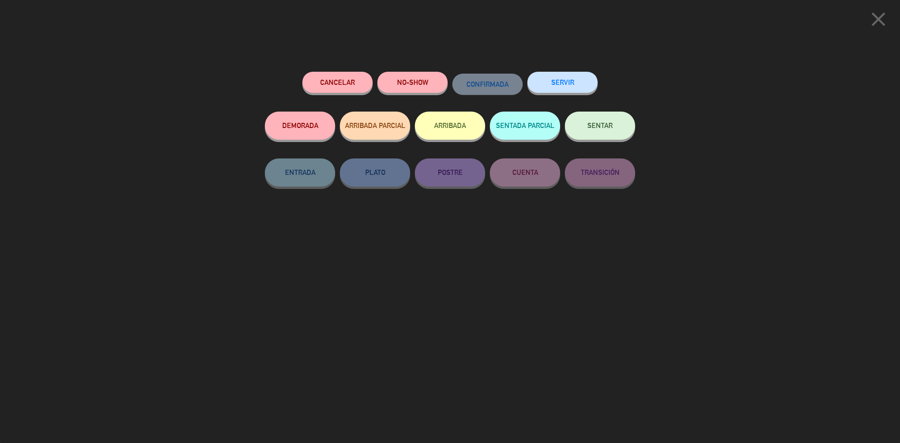 This screenshot has height=443, width=900. Describe the element at coordinates (338, 82) in the screenshot. I see `button: Cancelar` at that location.